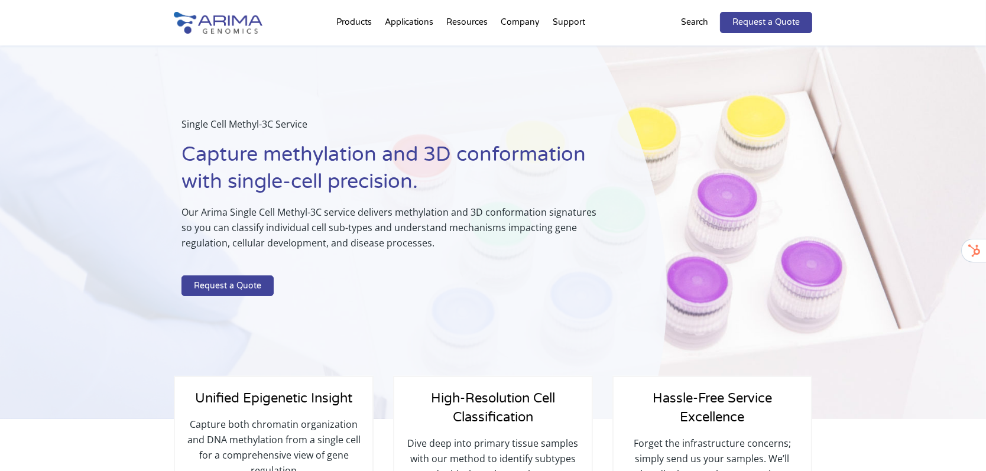 This screenshot has width=986, height=471. What do you see at coordinates (394, 129) in the screenshot?
I see `p: Single Cell Methyl-3C Service` at bounding box center [394, 129].